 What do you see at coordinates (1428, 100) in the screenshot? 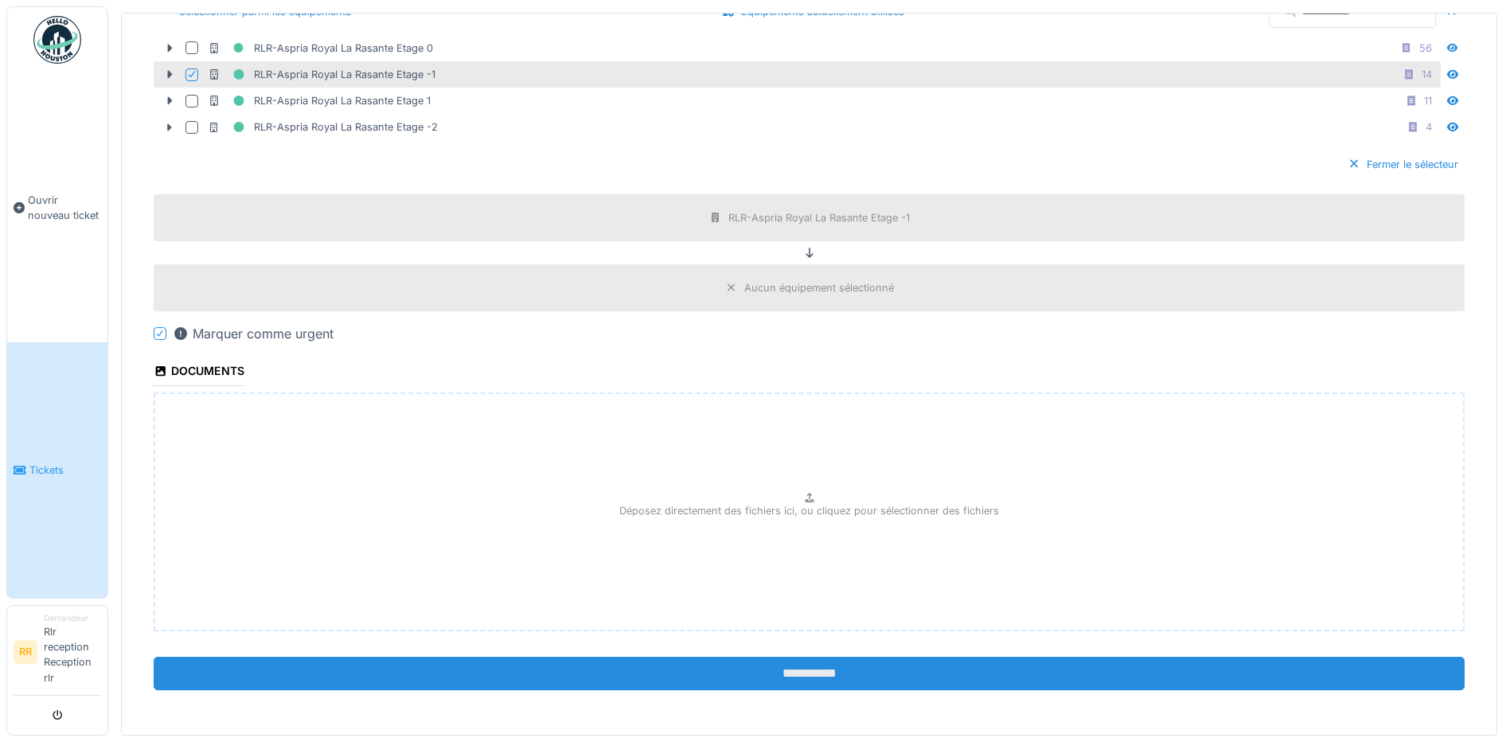
I see `div: 11` at bounding box center [1428, 100].